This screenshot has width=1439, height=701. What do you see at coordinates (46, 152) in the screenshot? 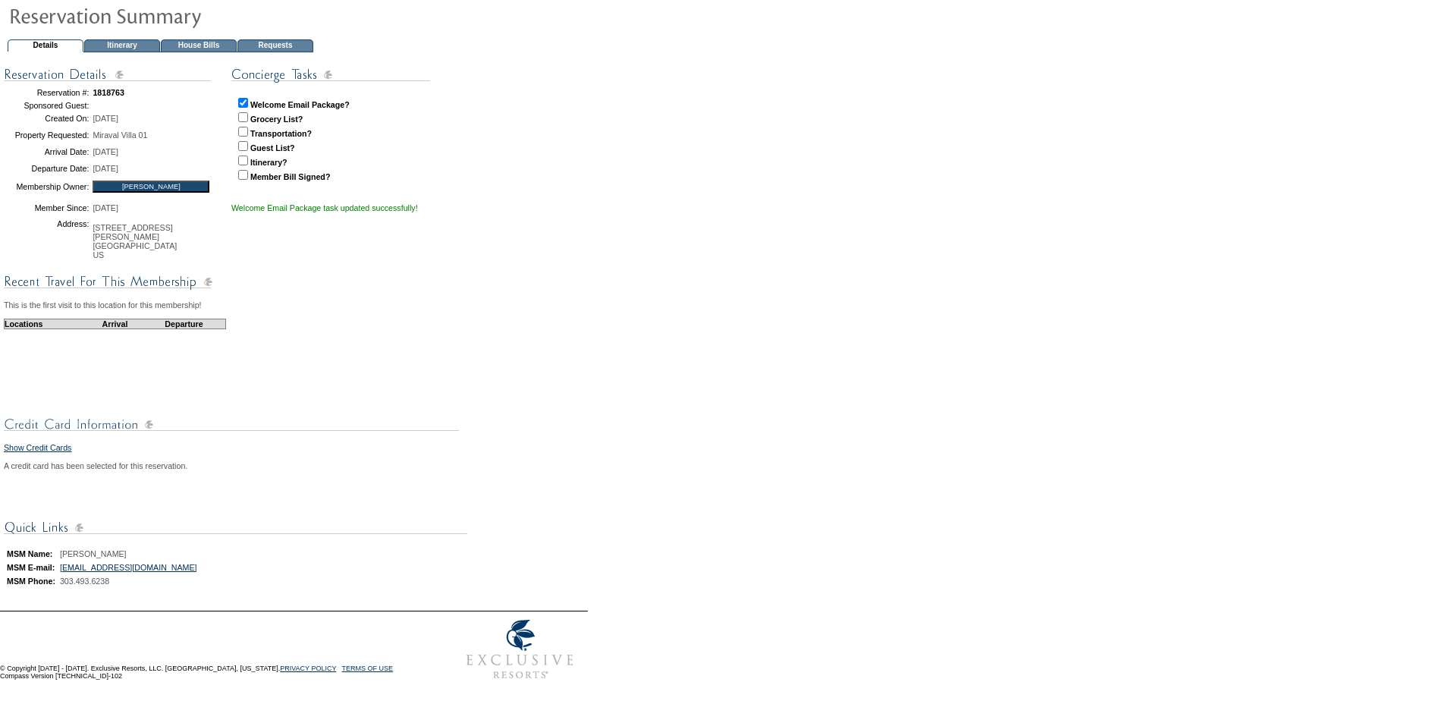
I see `td: Arrival Date:` at bounding box center [46, 152].